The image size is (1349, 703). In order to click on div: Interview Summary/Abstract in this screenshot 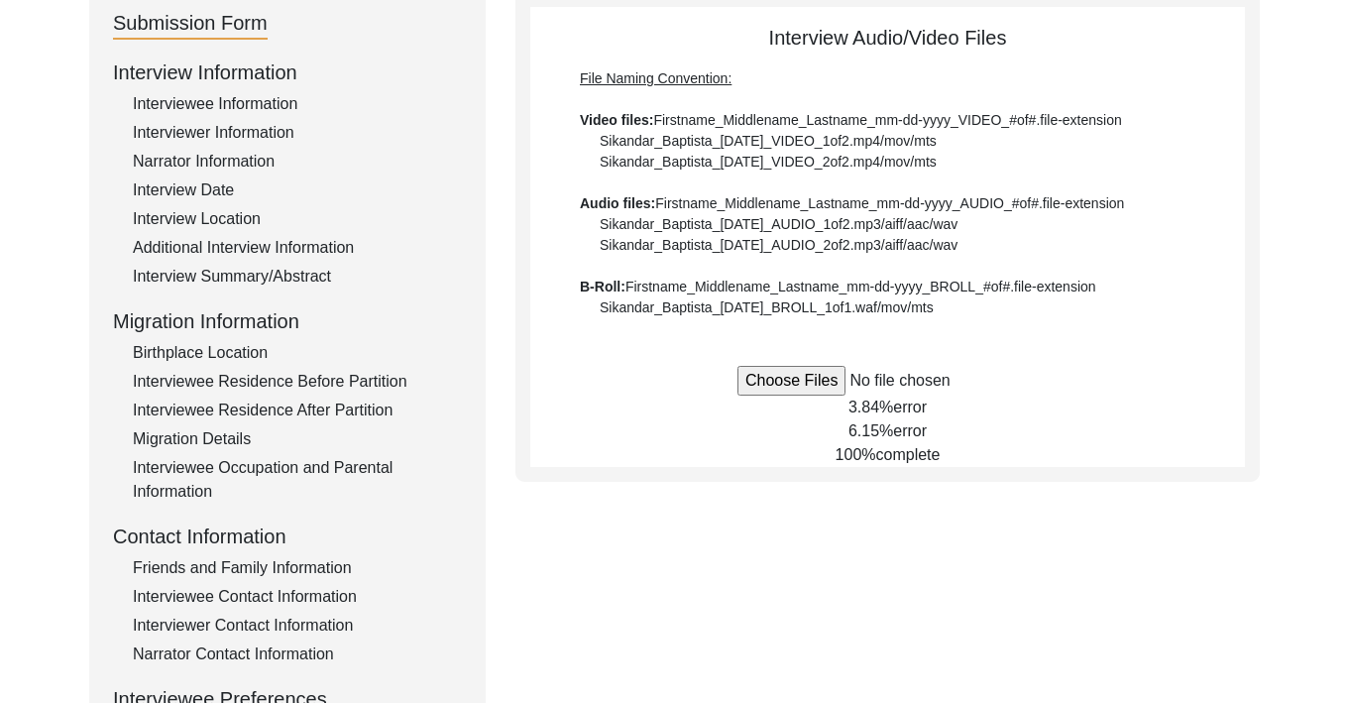, I will do `click(297, 277)`.